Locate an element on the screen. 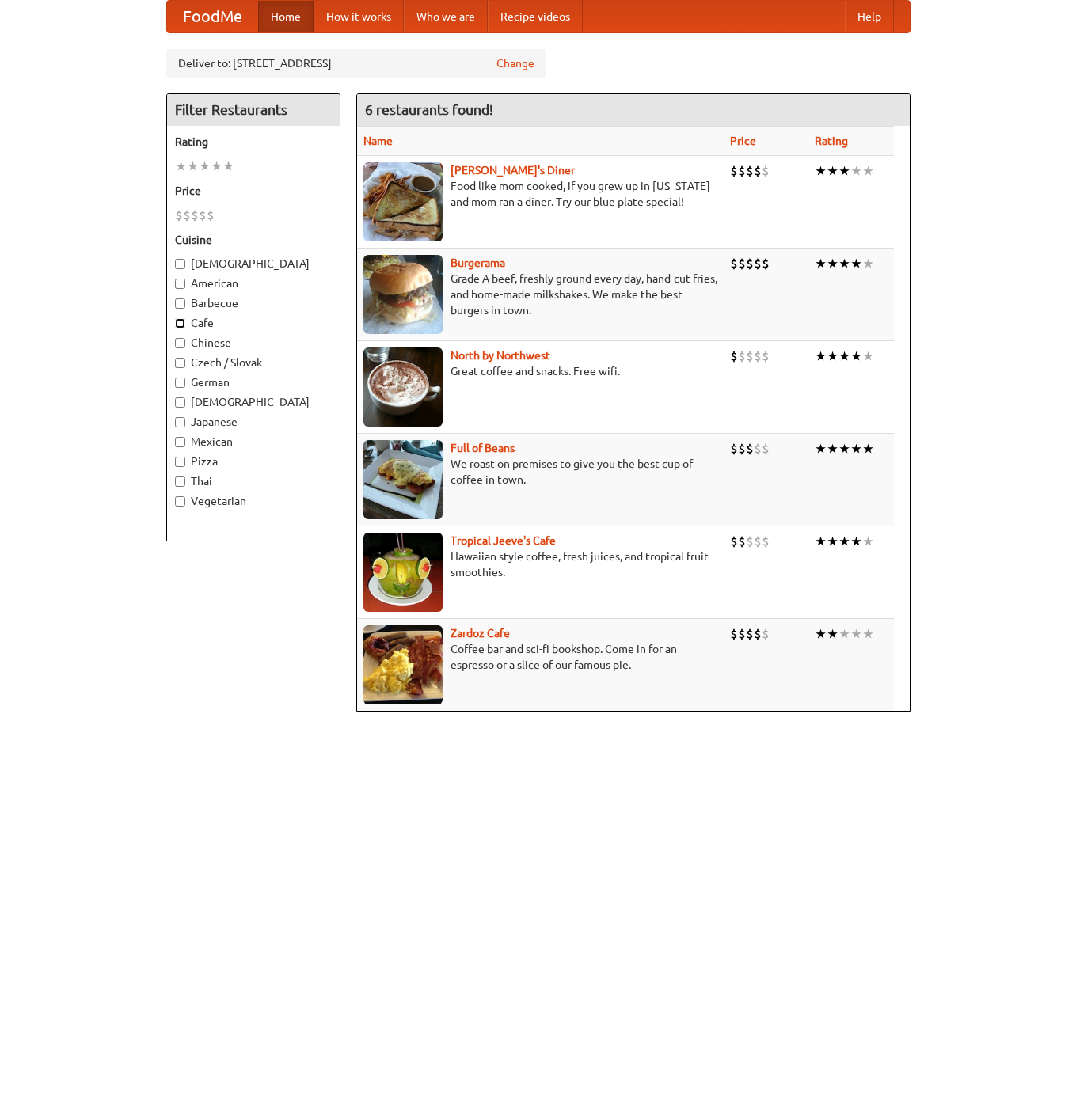  label: Barbecue is located at coordinates (253, 303).